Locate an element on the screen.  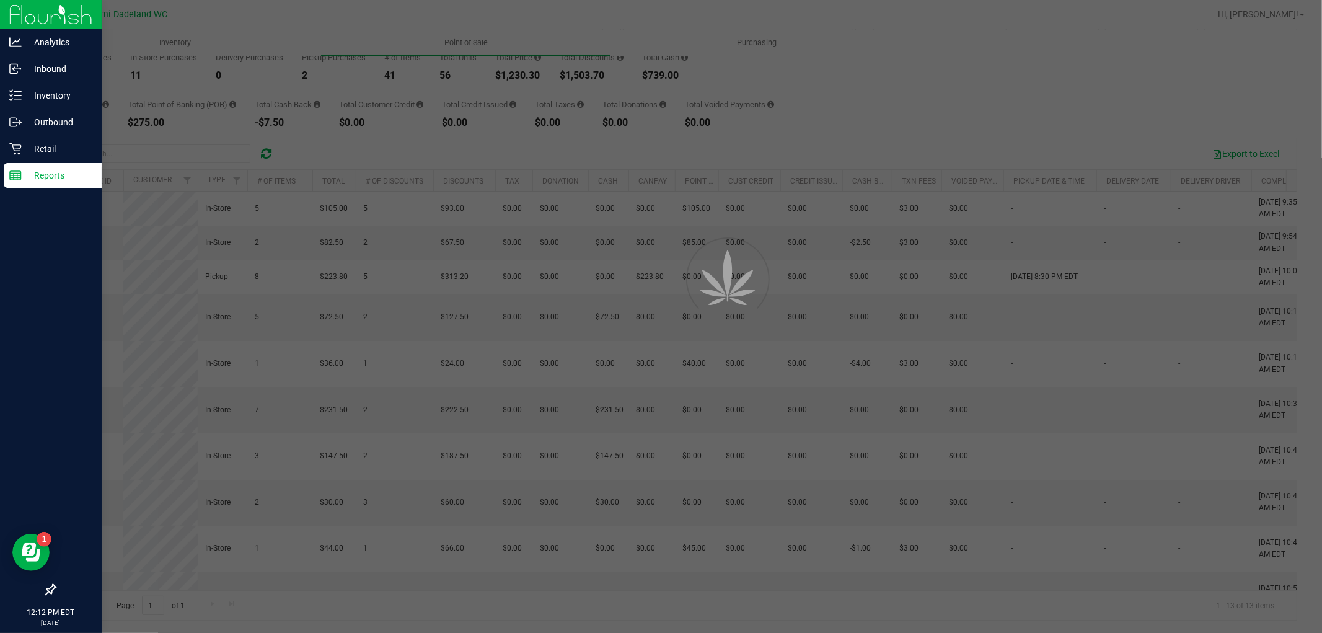
inline-svg: Inbound is located at coordinates (15, 69).